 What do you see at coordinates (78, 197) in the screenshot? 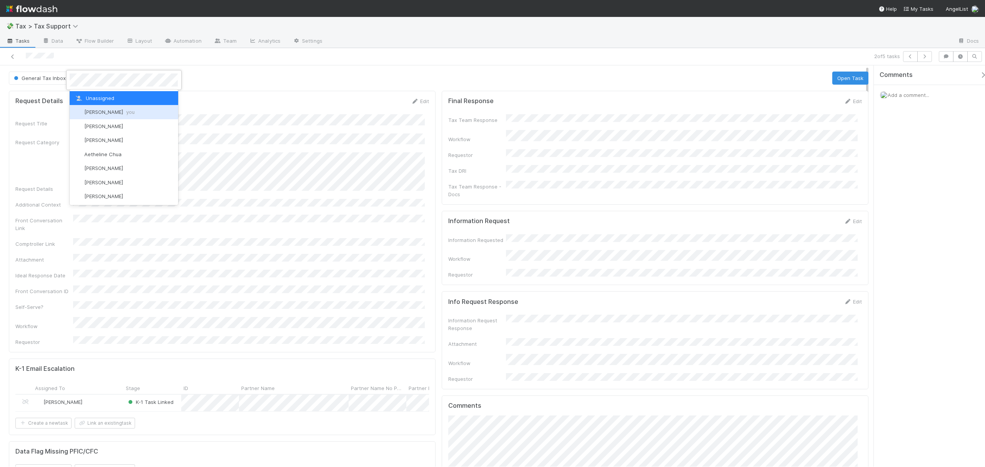
I see `img: avatar_a30eae2f-1634-400a-9e21-710cfd6f71f0.png` at bounding box center [78, 197].